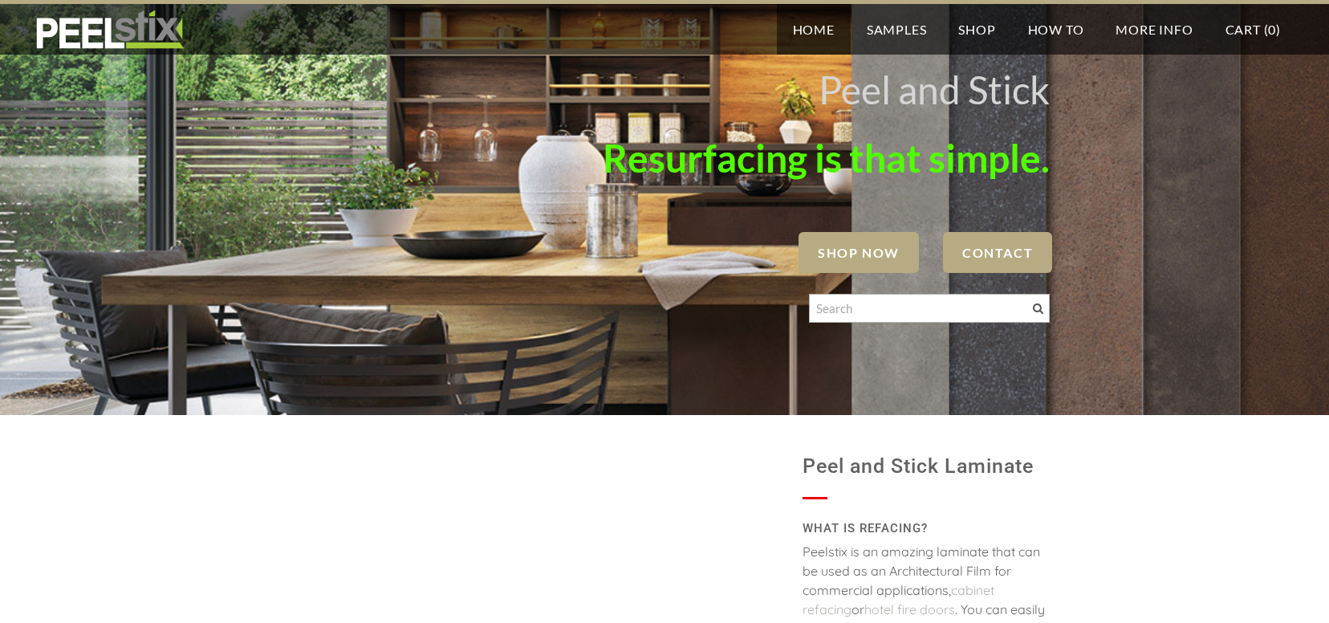 This screenshot has width=1329, height=623. I want to click on h1: Peel and Stick Laminate, so click(926, 466).